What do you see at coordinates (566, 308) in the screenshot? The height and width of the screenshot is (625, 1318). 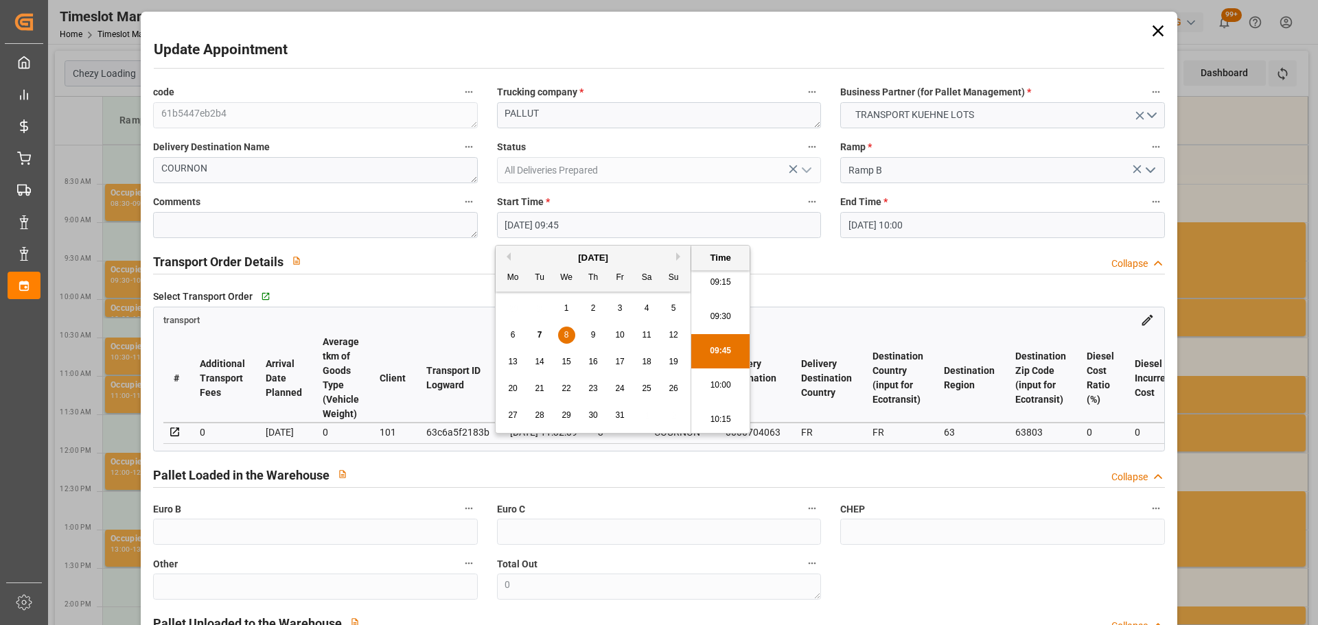 I see `span: 1` at bounding box center [566, 308].